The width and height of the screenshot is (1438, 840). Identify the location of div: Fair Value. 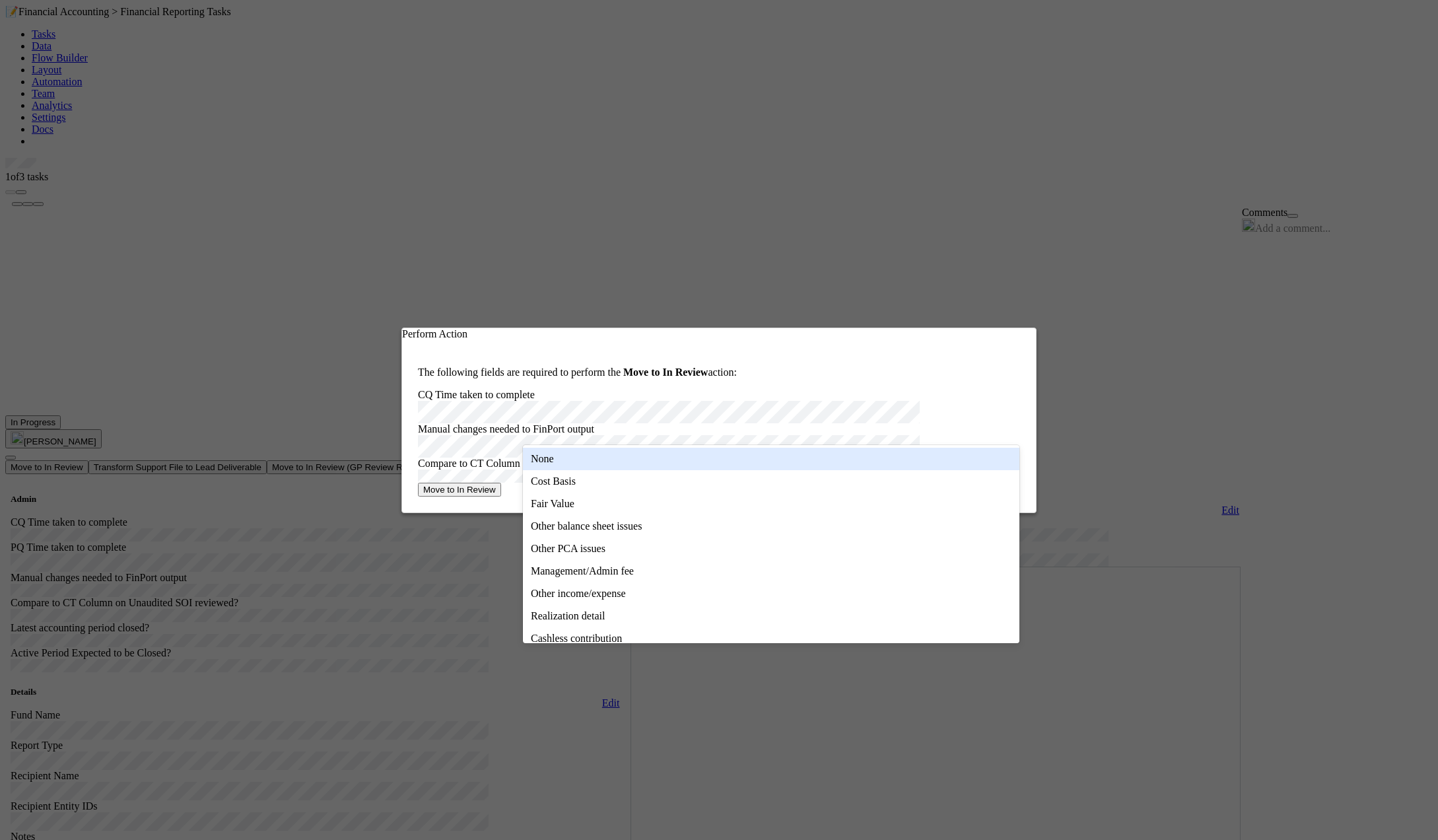
(771, 504).